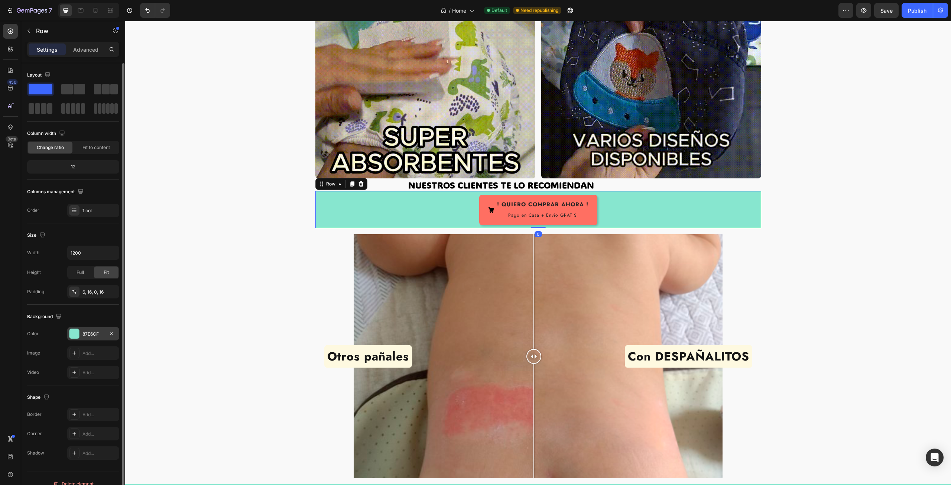  What do you see at coordinates (33, 334) in the screenshot?
I see `div: Color` at bounding box center [33, 334].